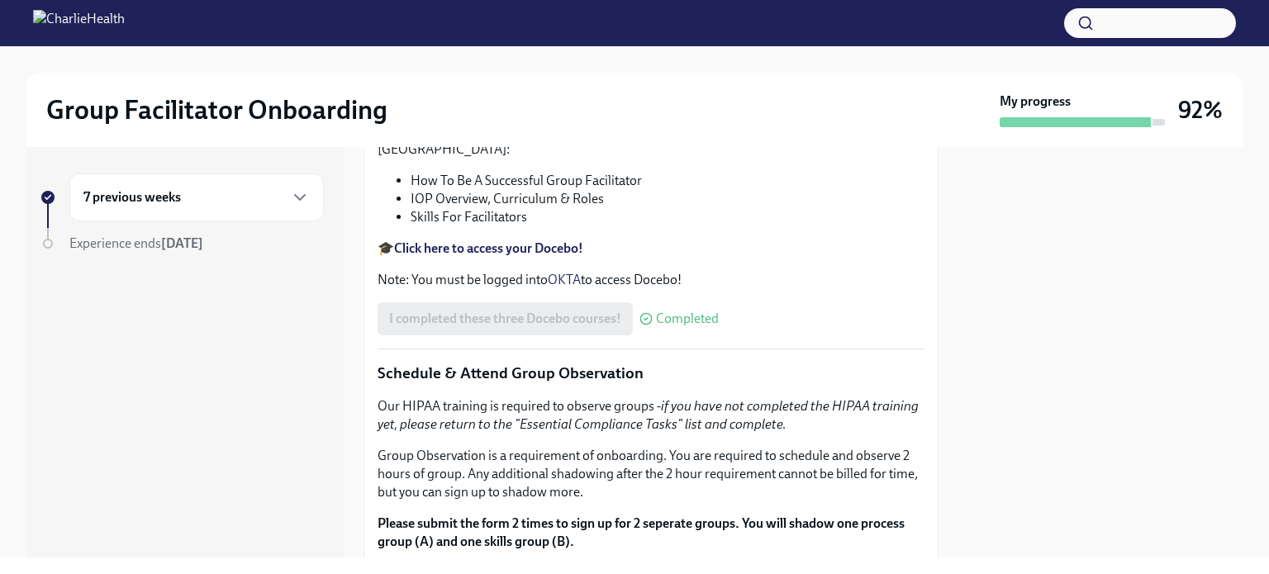  Describe the element at coordinates (651, 415) in the screenshot. I see `p: Our HIPAA training is required to observe groups -` at that location.